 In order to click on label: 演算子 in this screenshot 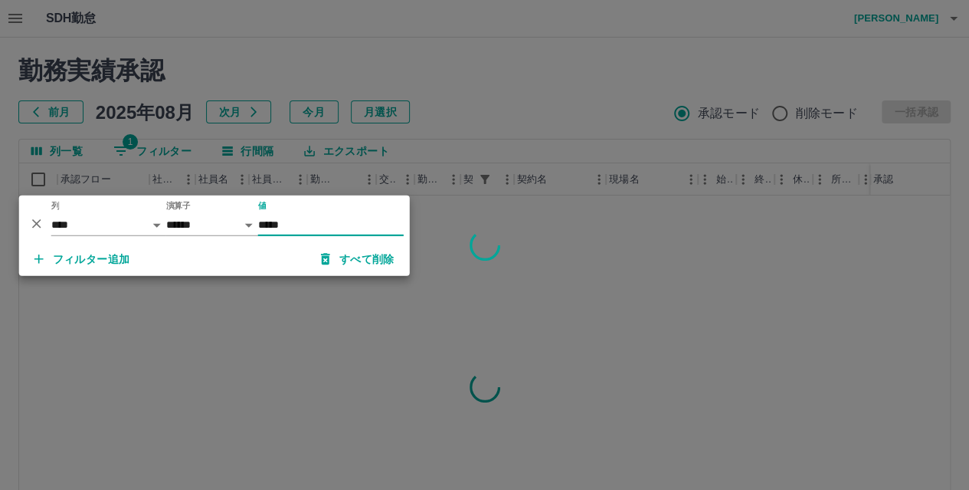, I will do `click(179, 205)`.